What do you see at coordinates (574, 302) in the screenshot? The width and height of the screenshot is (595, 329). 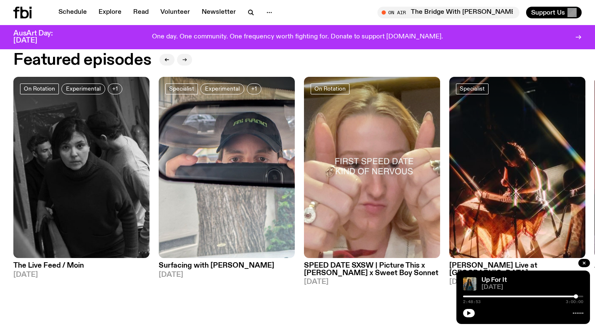 I see `span: 3:00:00` at bounding box center [574, 302].